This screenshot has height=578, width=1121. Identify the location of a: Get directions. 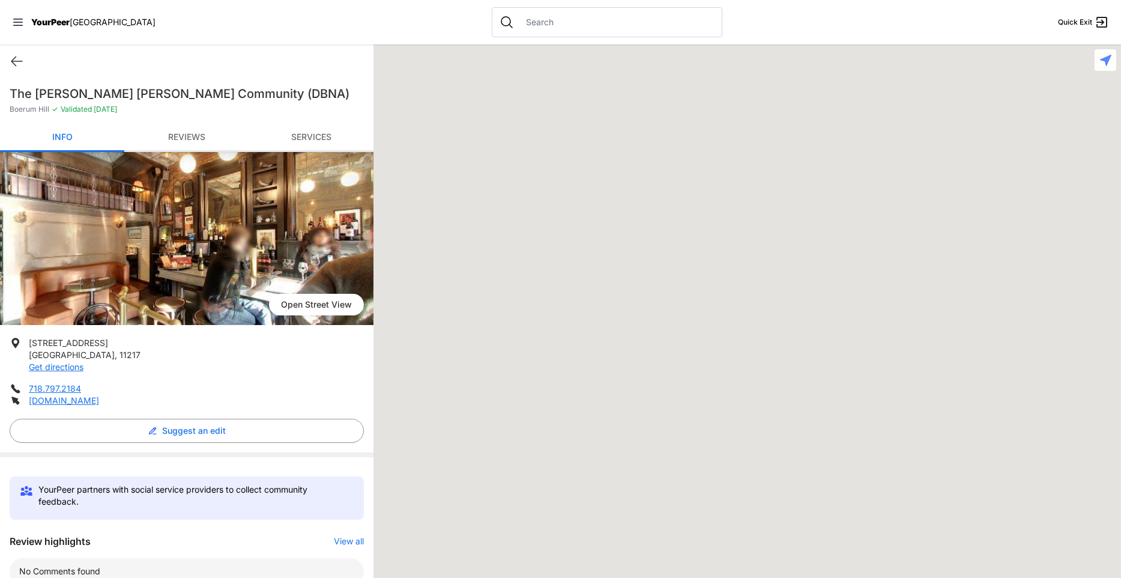
(56, 366).